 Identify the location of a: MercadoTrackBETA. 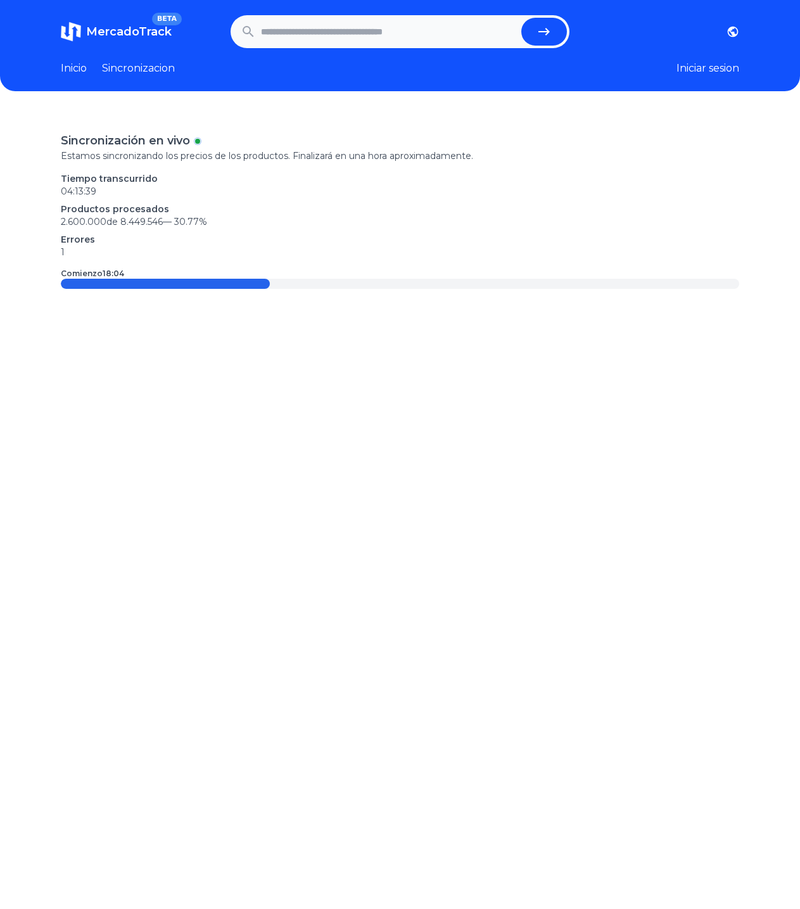
(116, 32).